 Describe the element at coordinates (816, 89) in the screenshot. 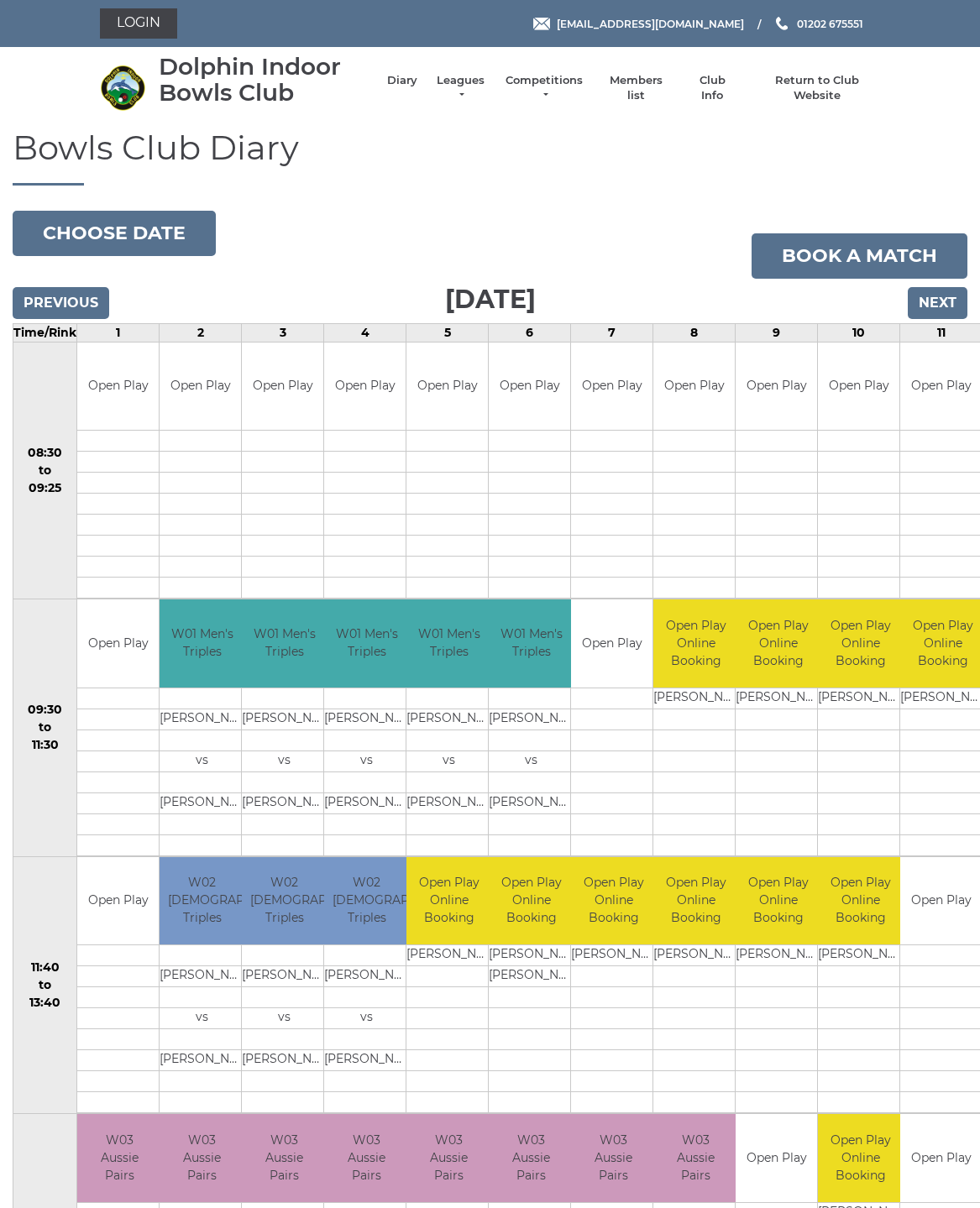

I see `a: Return to Club Website` at that location.